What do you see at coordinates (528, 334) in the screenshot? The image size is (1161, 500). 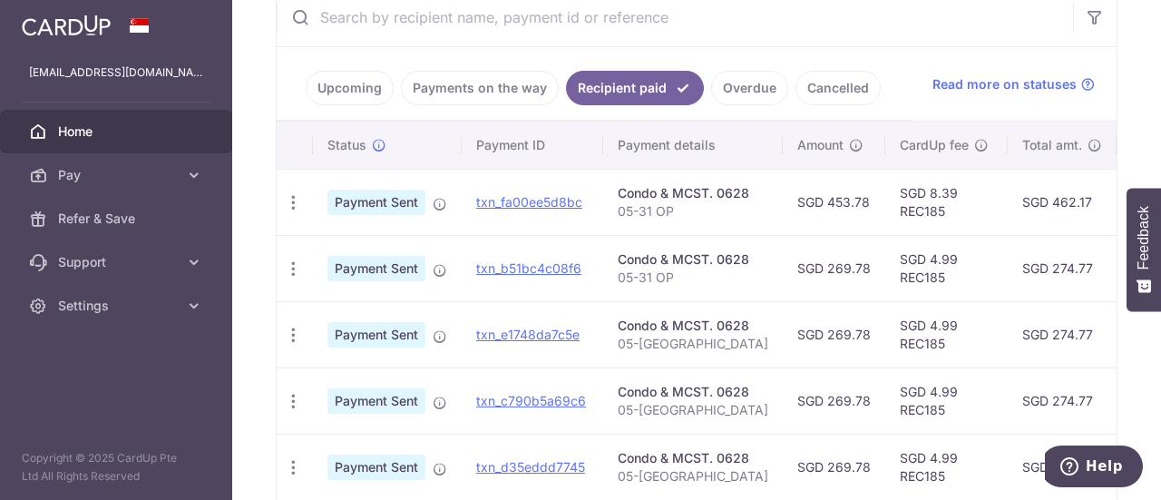 I see `a: txn_e1748da7c5e` at bounding box center [528, 334].